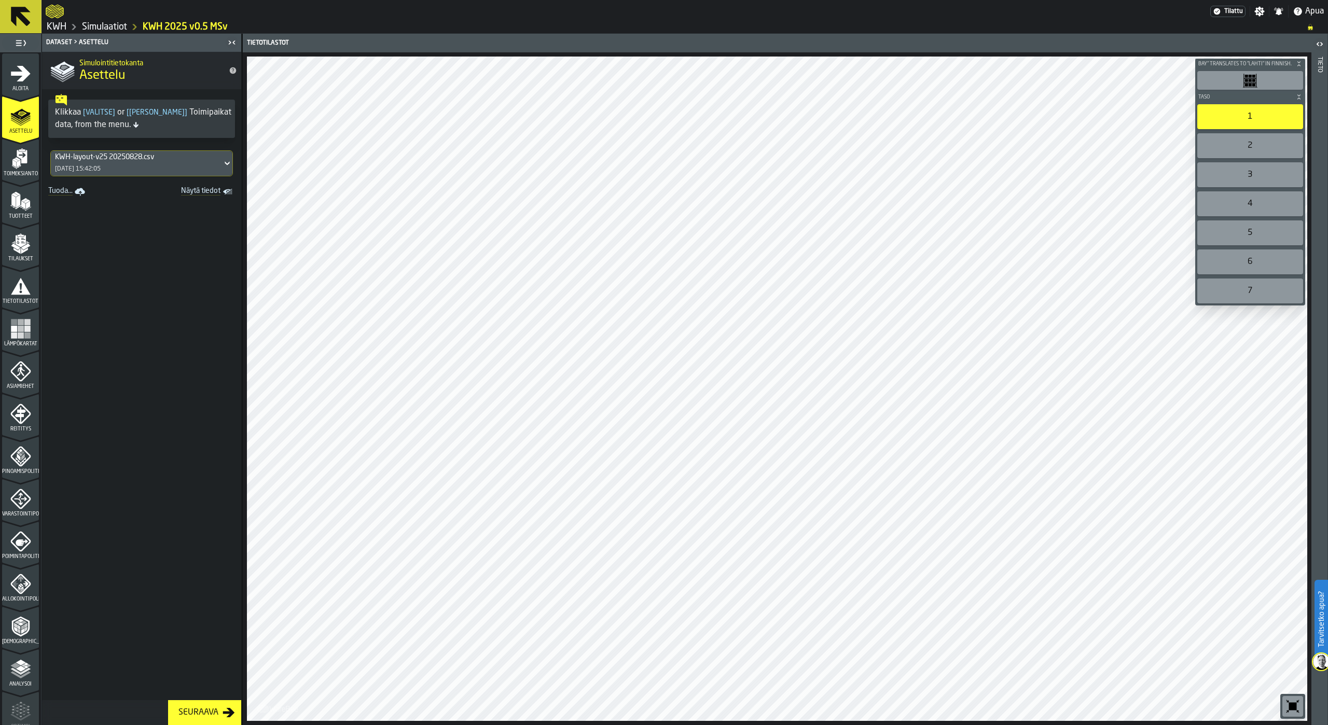  Describe the element at coordinates (20, 372) in the screenshot. I see `li: menu Asiamiehet` at that location.